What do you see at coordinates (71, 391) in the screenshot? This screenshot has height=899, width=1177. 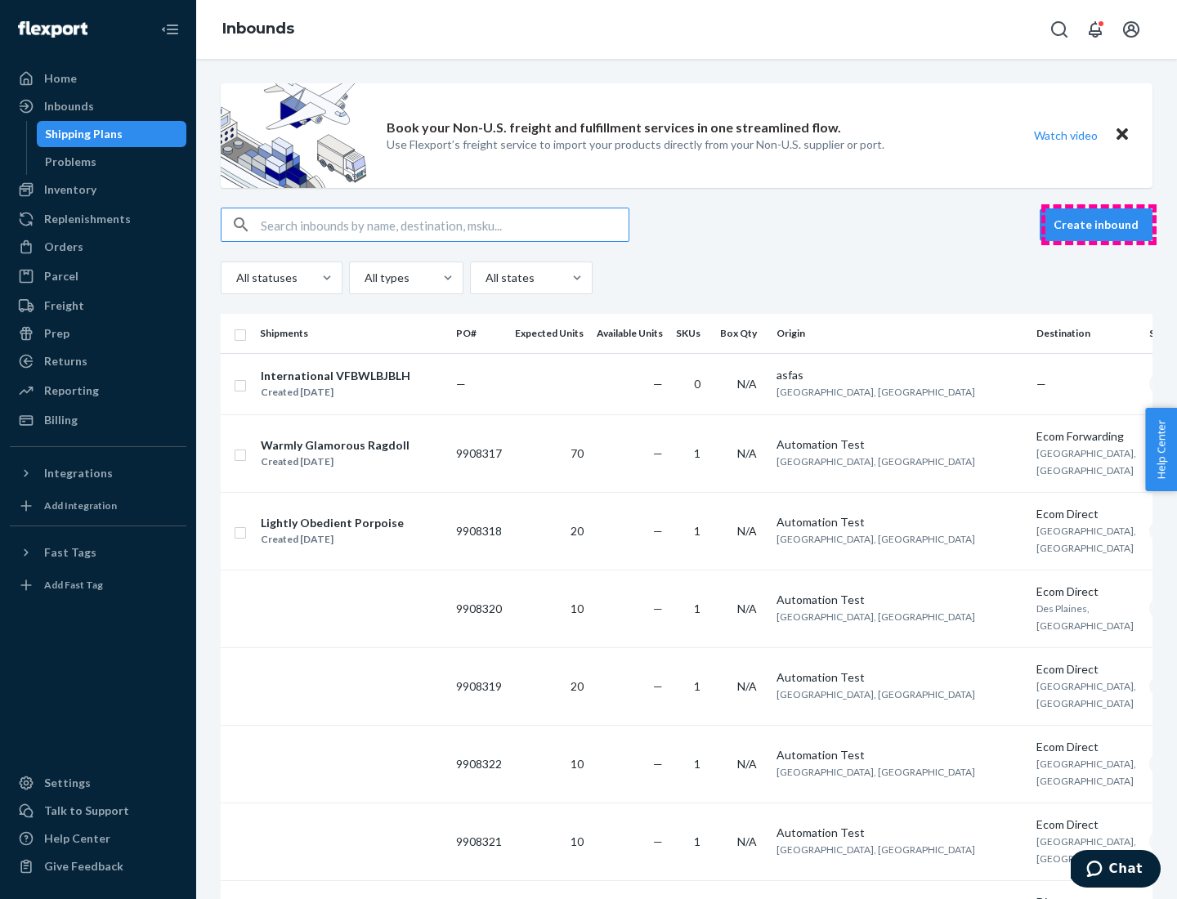 I see `div: Reporting` at bounding box center [71, 391].